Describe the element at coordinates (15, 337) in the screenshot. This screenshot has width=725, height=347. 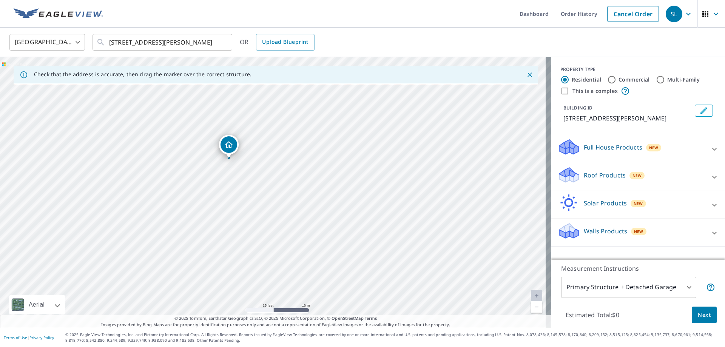
I see `a: Terms of Use` at that location.